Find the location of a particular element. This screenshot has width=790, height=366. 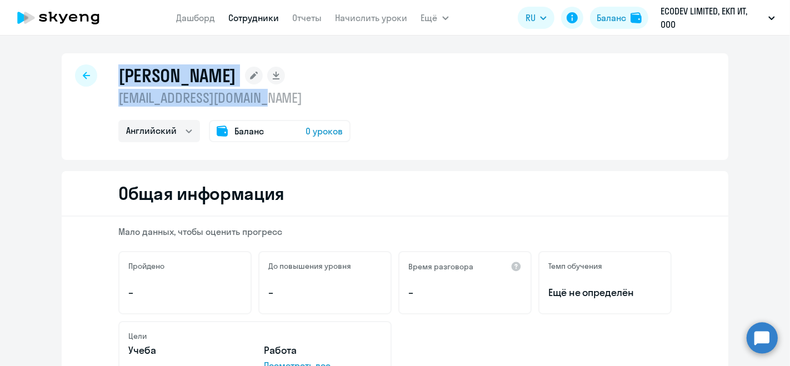

h5: Пройдено is located at coordinates (146, 266).